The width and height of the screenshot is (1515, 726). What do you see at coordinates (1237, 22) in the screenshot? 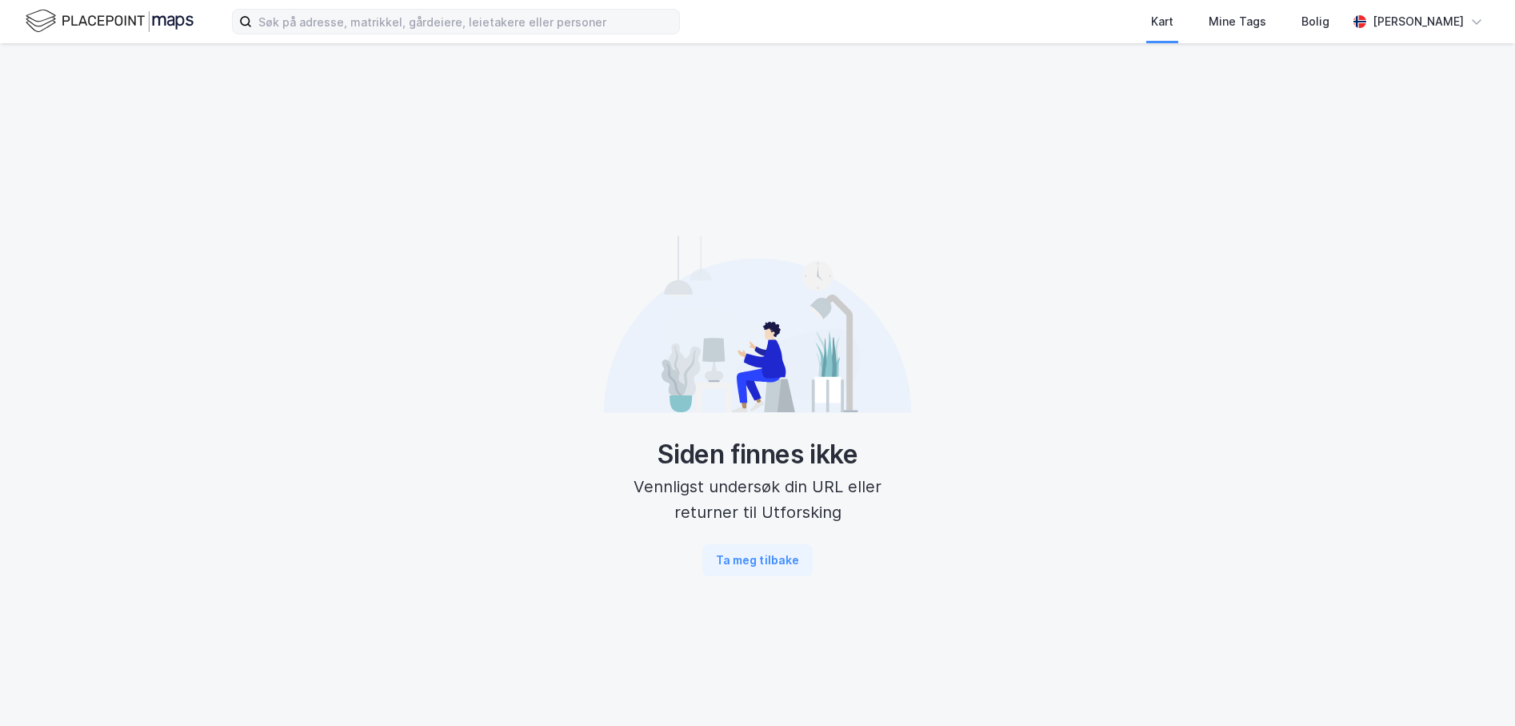
I see `div: Mine Tags` at bounding box center [1237, 22].